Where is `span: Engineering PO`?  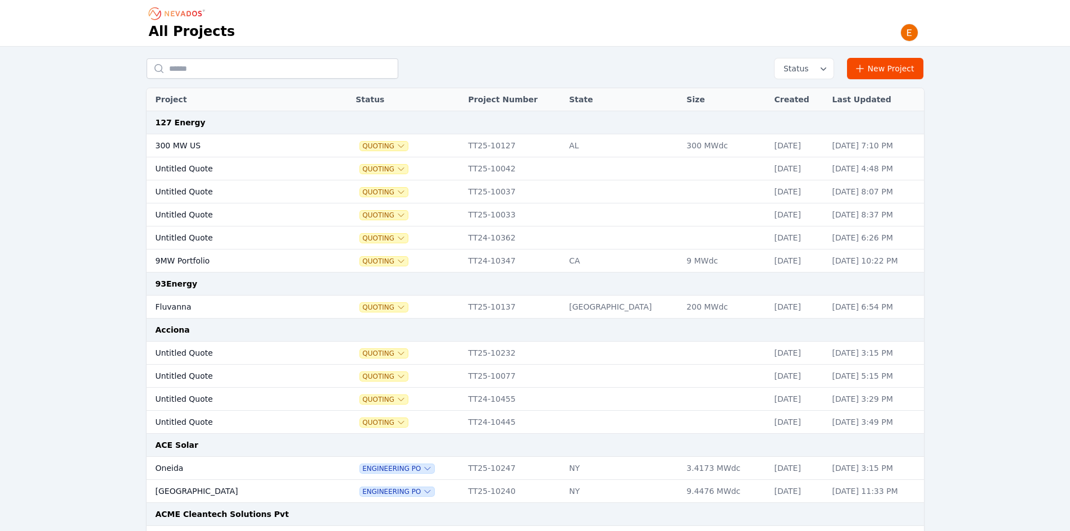
span: Engineering PO is located at coordinates (397, 469).